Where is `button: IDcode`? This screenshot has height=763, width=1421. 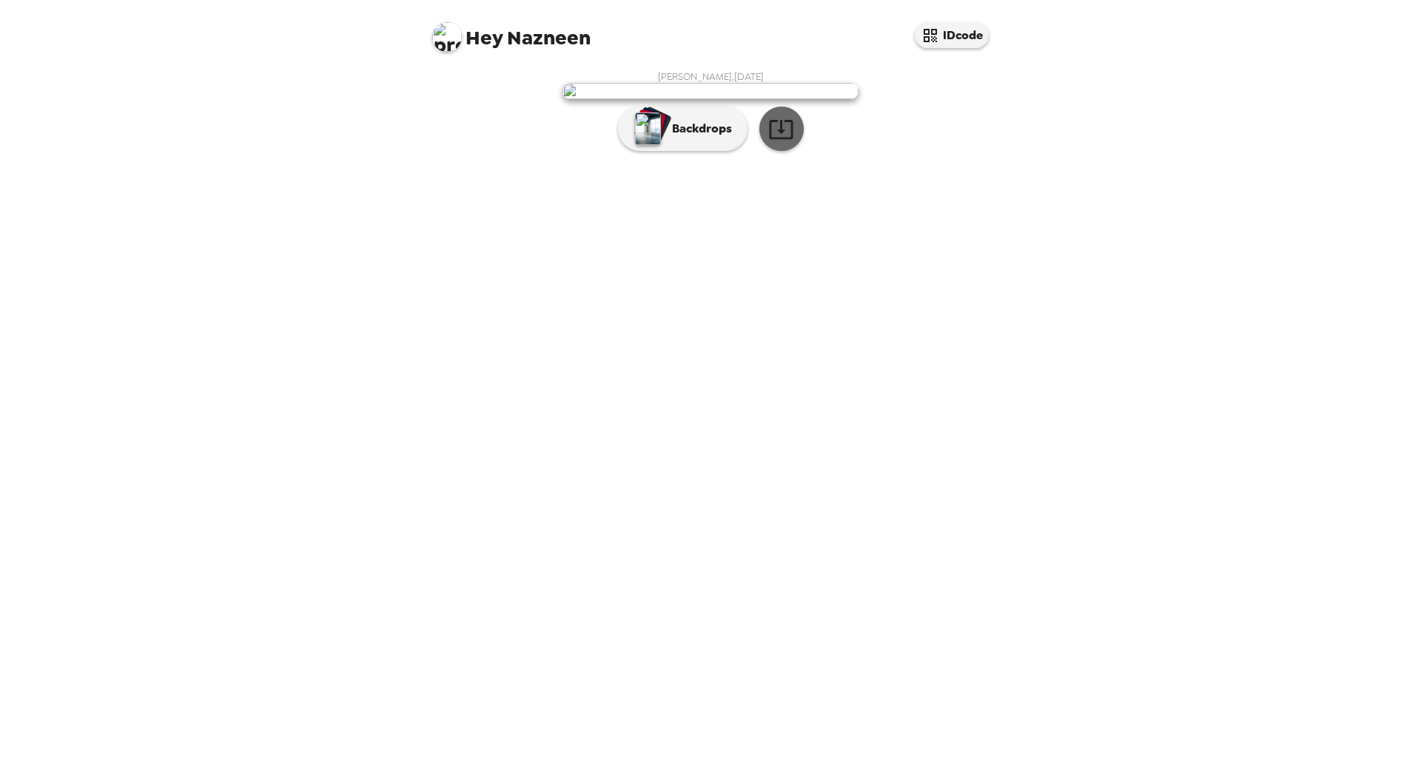 button: IDcode is located at coordinates (952, 35).